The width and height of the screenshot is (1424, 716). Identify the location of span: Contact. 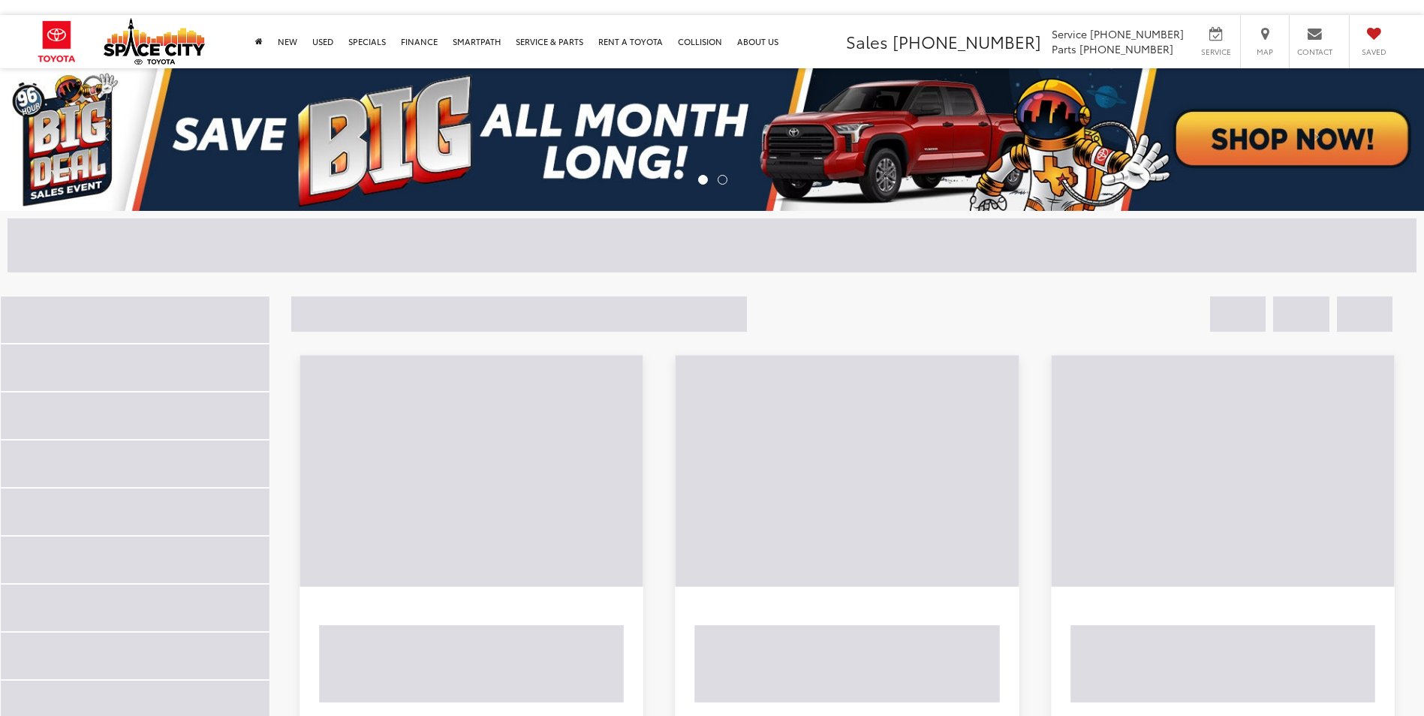
(1314, 52).